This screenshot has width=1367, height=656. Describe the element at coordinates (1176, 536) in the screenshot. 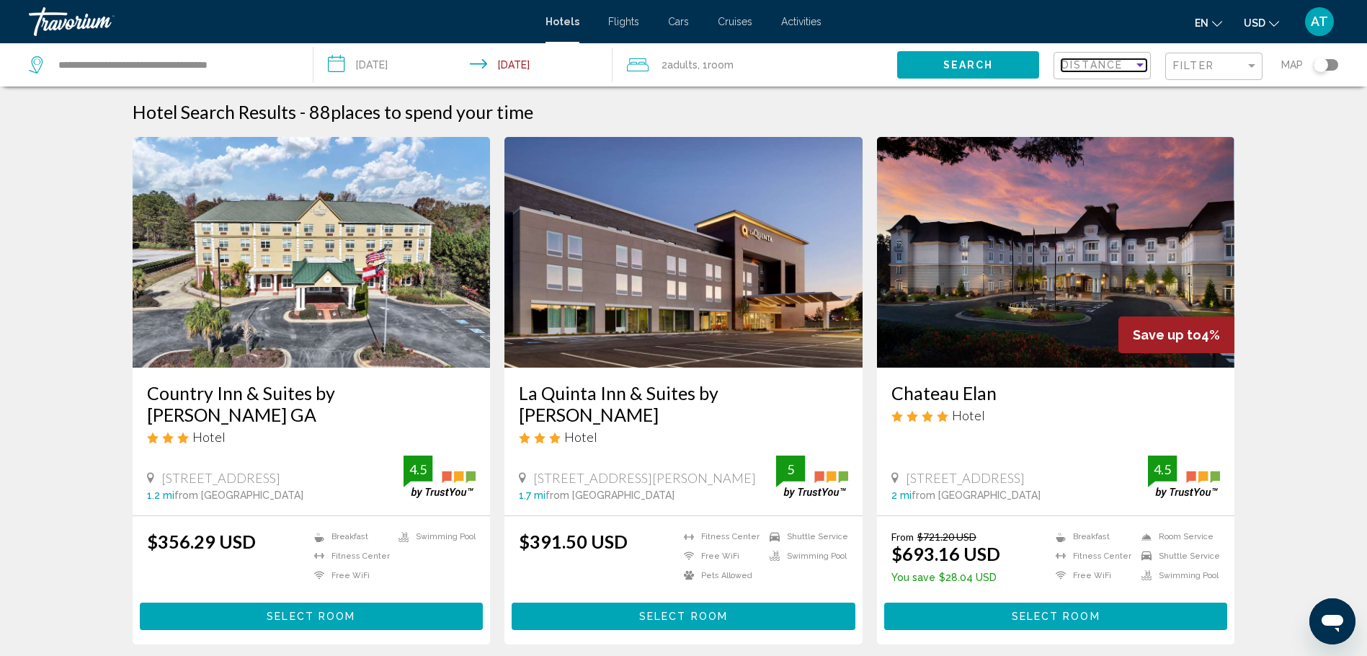

I see `li: Room Service` at that location.